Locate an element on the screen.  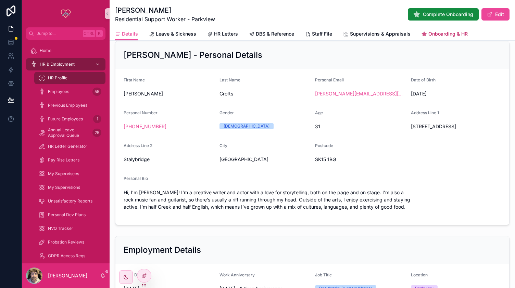
a: Staff File is located at coordinates (319, 35).